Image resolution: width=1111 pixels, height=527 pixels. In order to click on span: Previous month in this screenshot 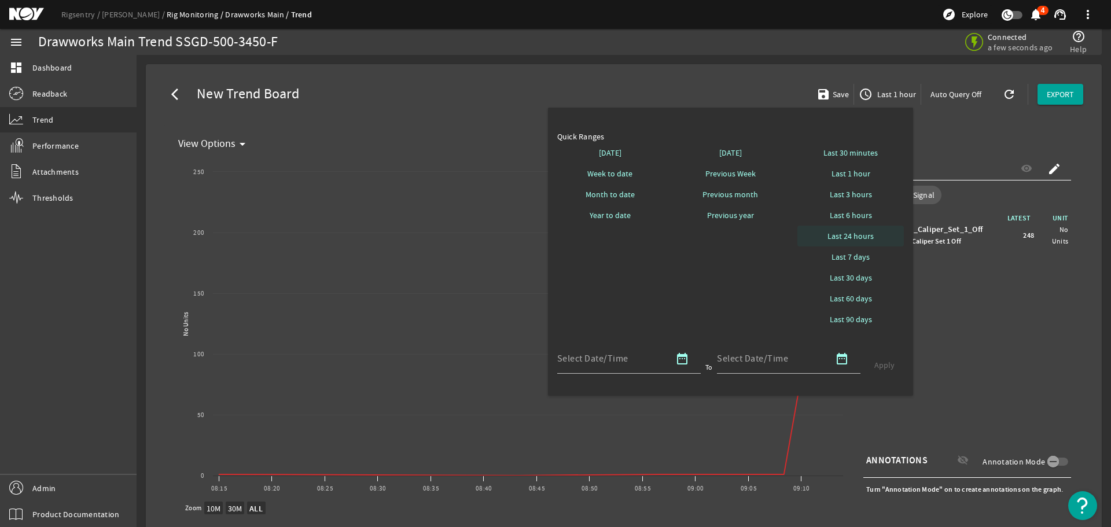, I will do `click(730, 194)`.